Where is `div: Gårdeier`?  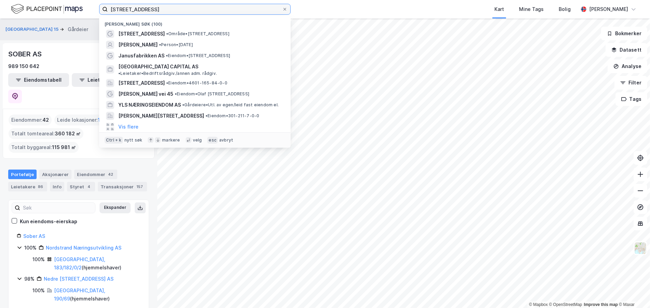
div: Gårdeier is located at coordinates (78, 29).